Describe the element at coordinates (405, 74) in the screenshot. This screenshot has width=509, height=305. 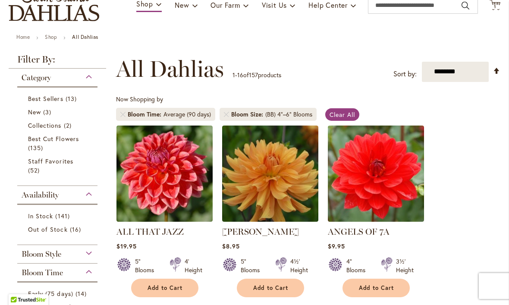
I see `label: Sort by:` at that location.